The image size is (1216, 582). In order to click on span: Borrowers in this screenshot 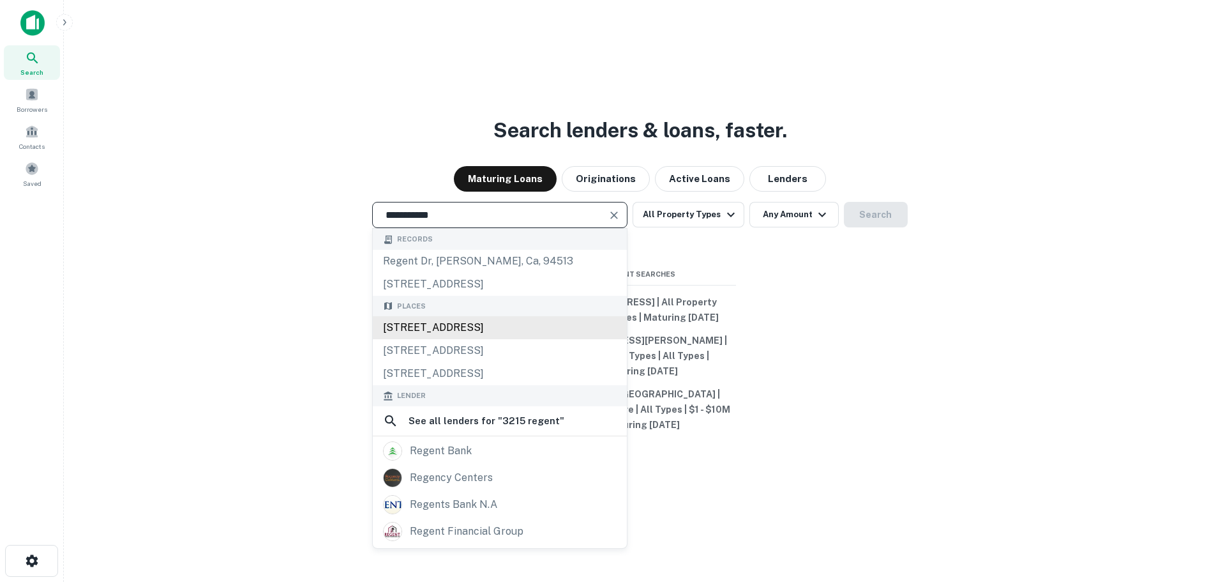, I will do `click(32, 109)`.